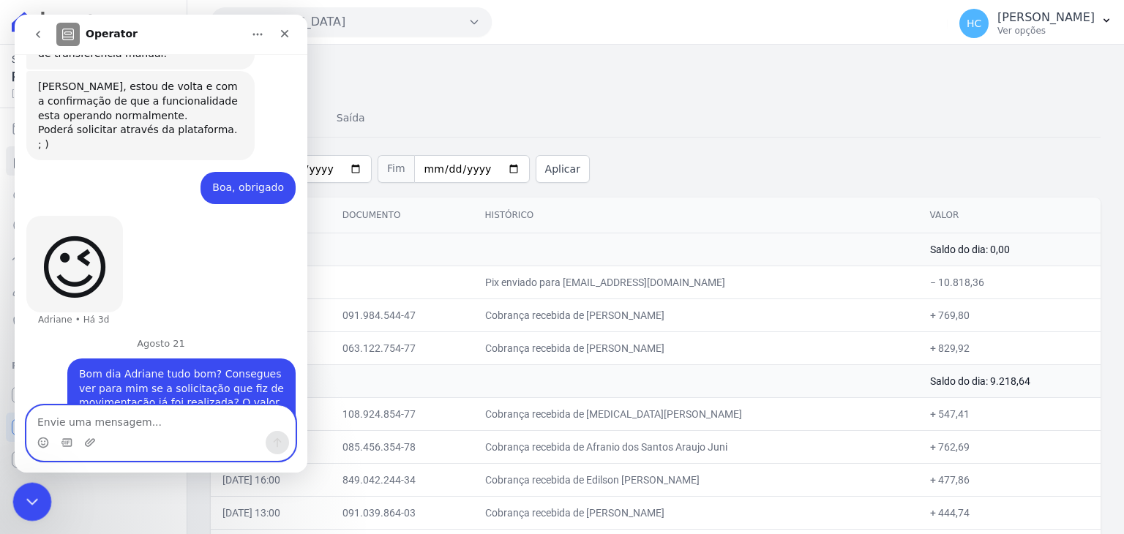 The image size is (1124, 534). Describe the element at coordinates (93, 395) in the screenshot. I see `a: Recebíveis` at that location.